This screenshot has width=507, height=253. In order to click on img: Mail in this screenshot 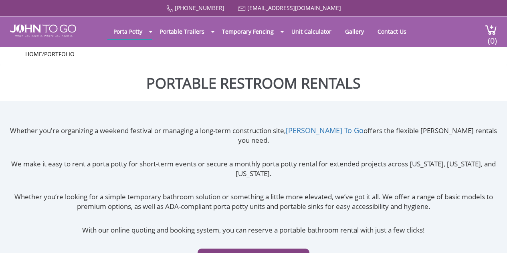, I will do `click(242, 8)`.